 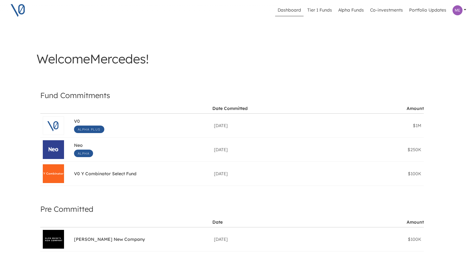 I want to click on div: Date Committed, so click(x=230, y=108).